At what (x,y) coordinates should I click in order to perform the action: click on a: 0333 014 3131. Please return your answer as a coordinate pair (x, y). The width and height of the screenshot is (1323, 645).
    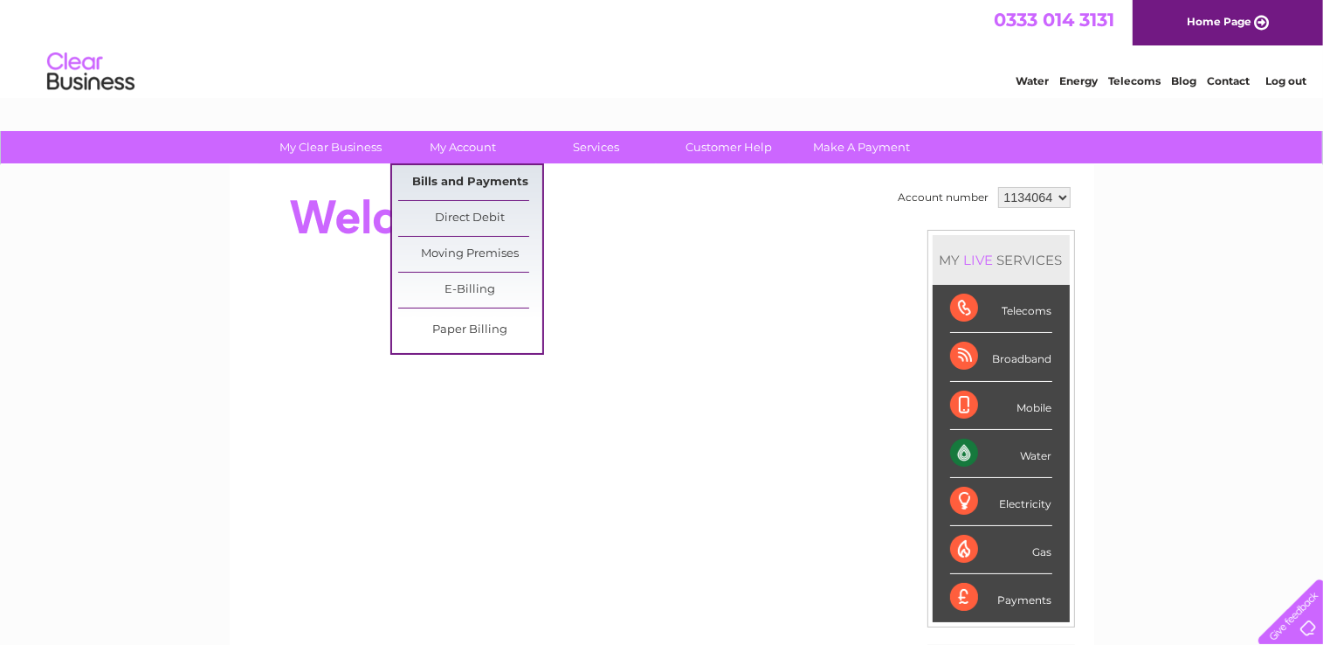
    Looking at the image, I should click on (1054, 19).